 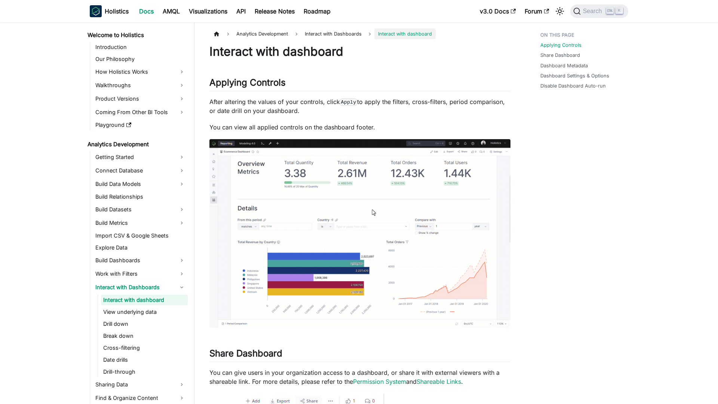 I want to click on a: Build Relationships, so click(x=140, y=197).